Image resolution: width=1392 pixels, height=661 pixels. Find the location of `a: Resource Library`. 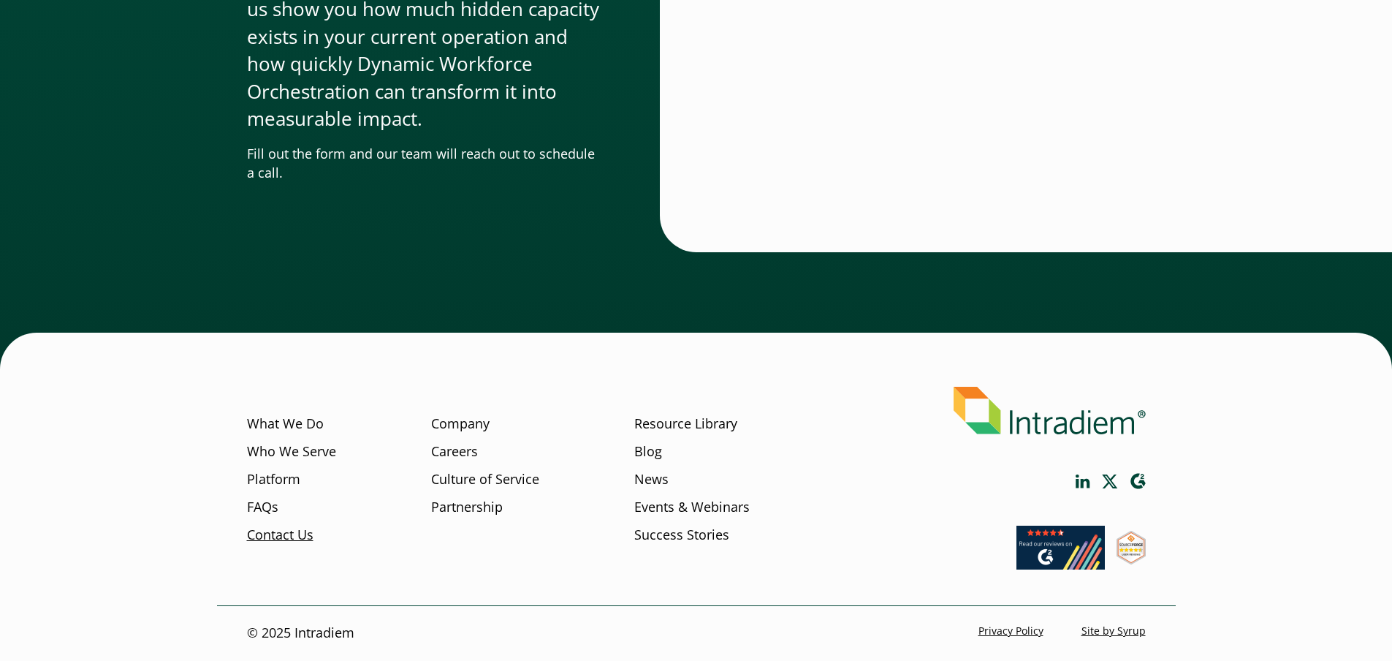

a: Resource Library is located at coordinates (686, 424).